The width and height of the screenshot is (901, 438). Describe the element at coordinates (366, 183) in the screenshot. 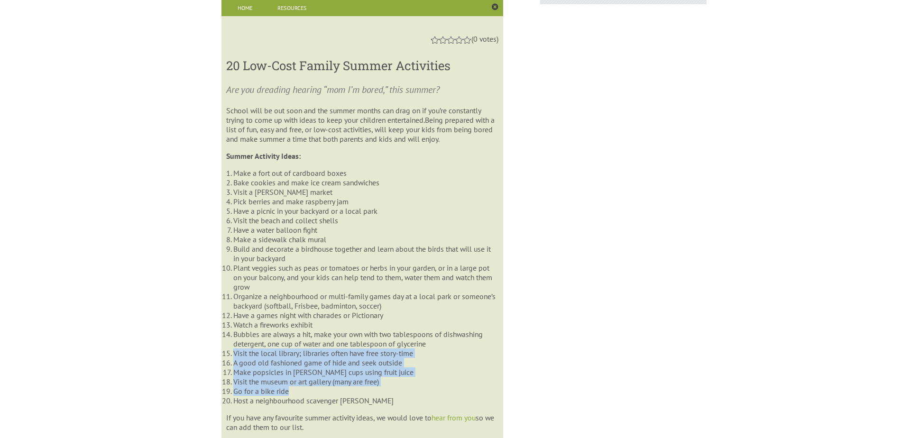

I see `li: Bake cookies and make ice cream sandwiches` at that location.